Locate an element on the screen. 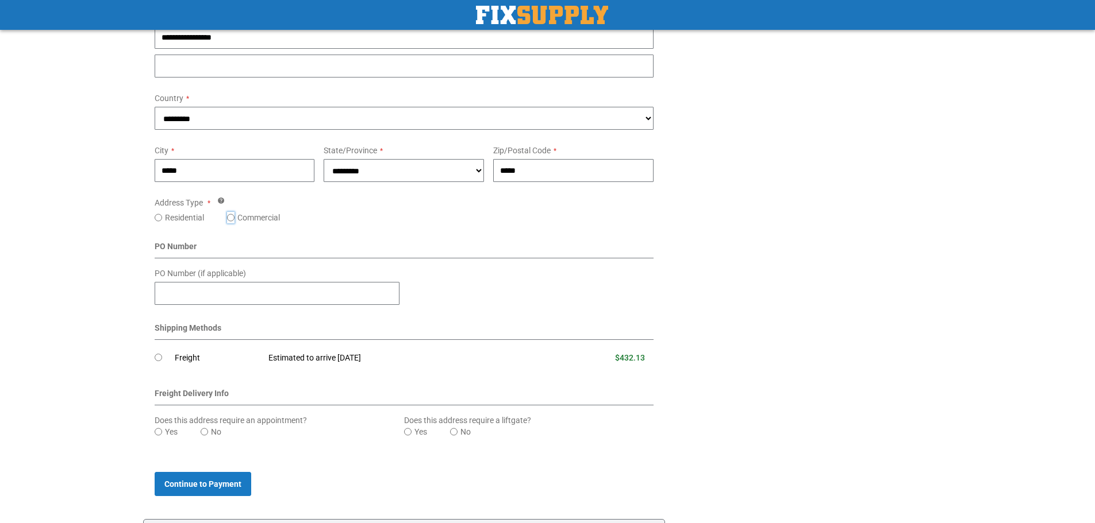  td: Freight is located at coordinates (217, 359).